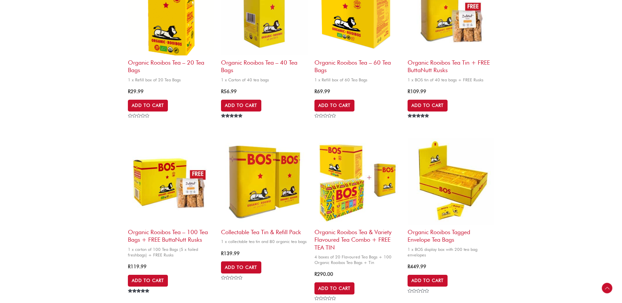  Describe the element at coordinates (451, 65) in the screenshot. I see `h2: Organic Rooibos Tea Tin + FREE ButtaNutt Rusks` at that location.